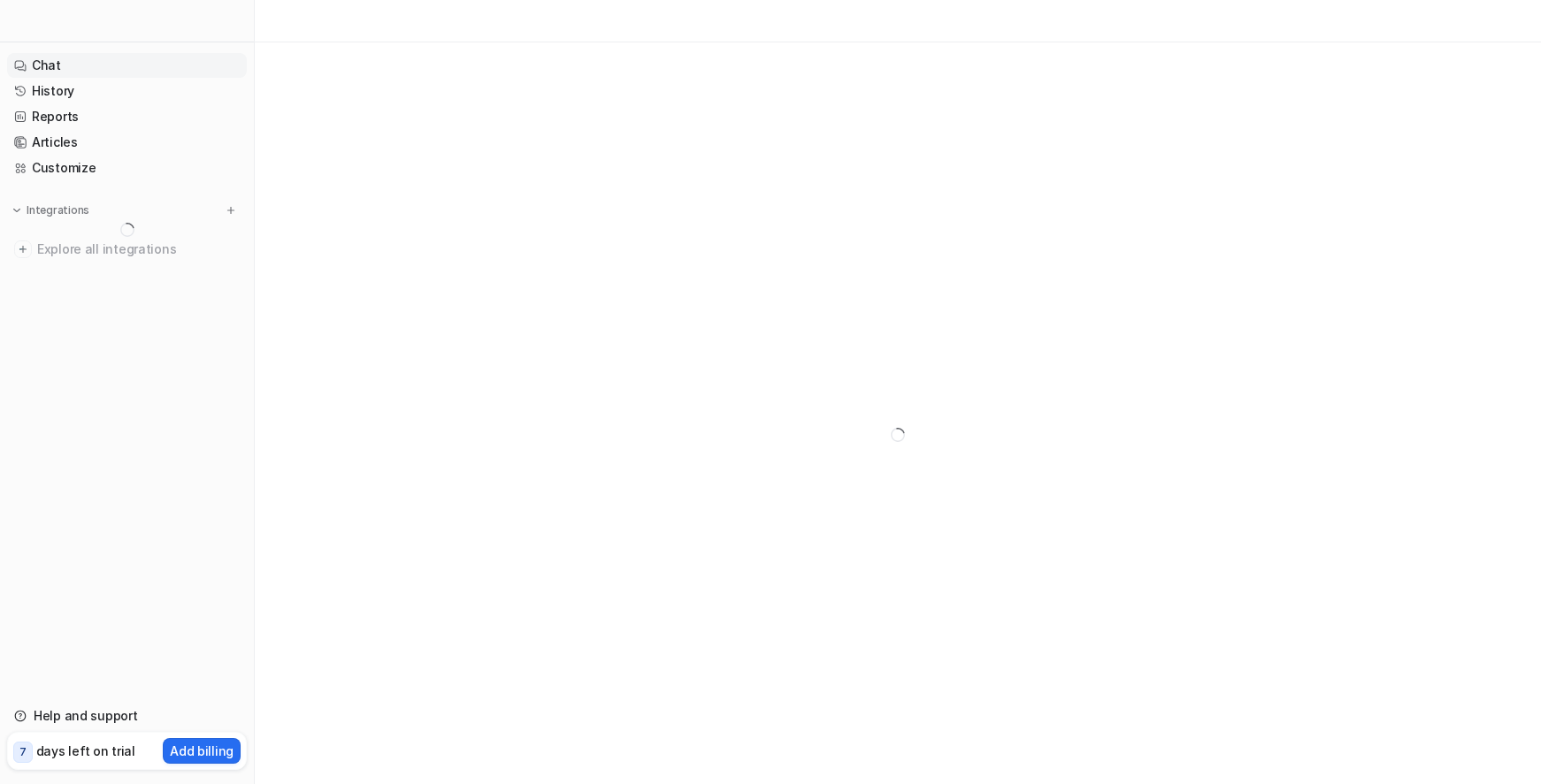  I want to click on img: explore all integrations, so click(23, 249).